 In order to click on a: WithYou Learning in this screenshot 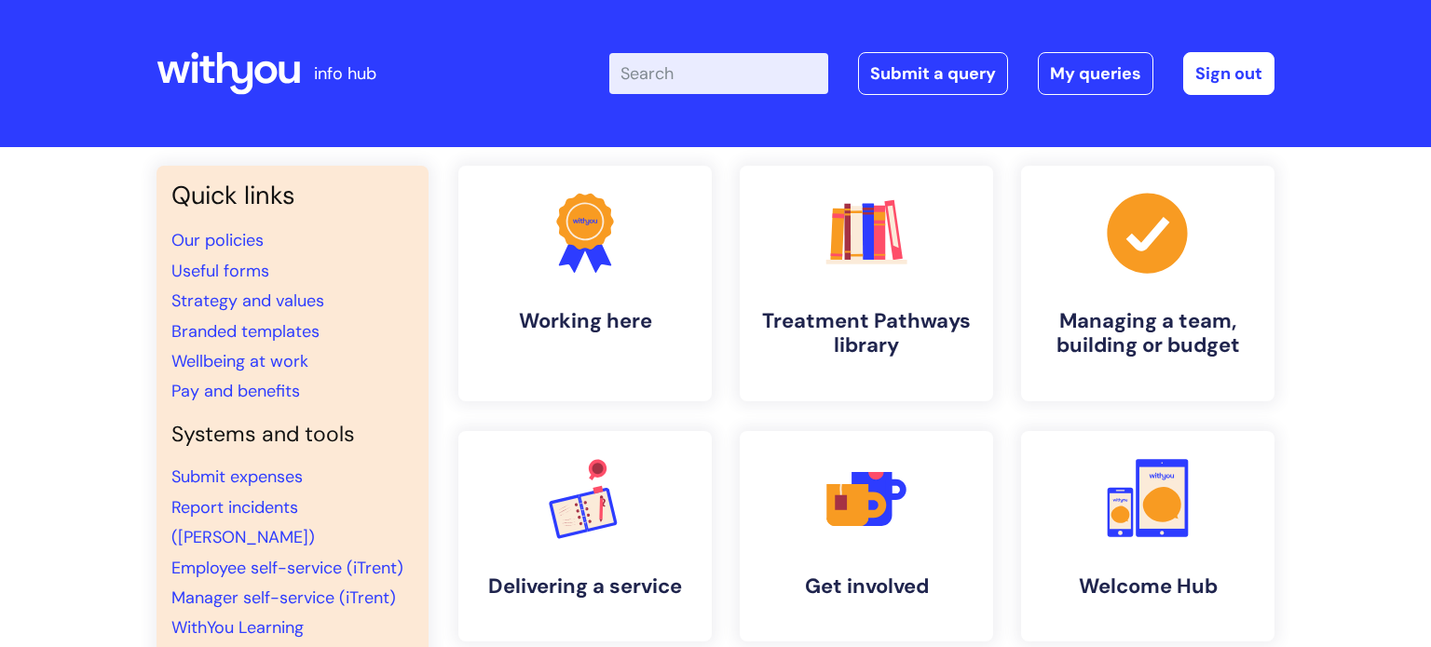, I will do `click(238, 628)`.